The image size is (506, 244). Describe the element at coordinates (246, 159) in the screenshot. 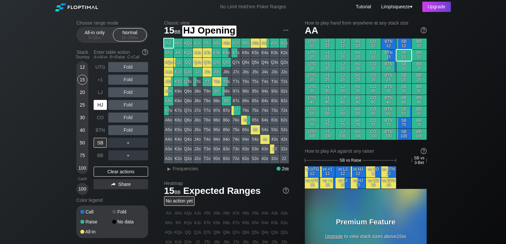

I see `div: 62o` at that location.